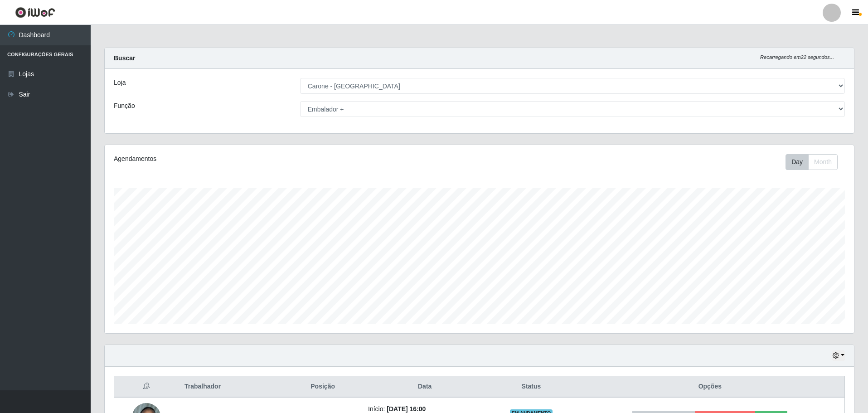 The width and height of the screenshot is (868, 413). I want to click on th: Opções, so click(710, 386).